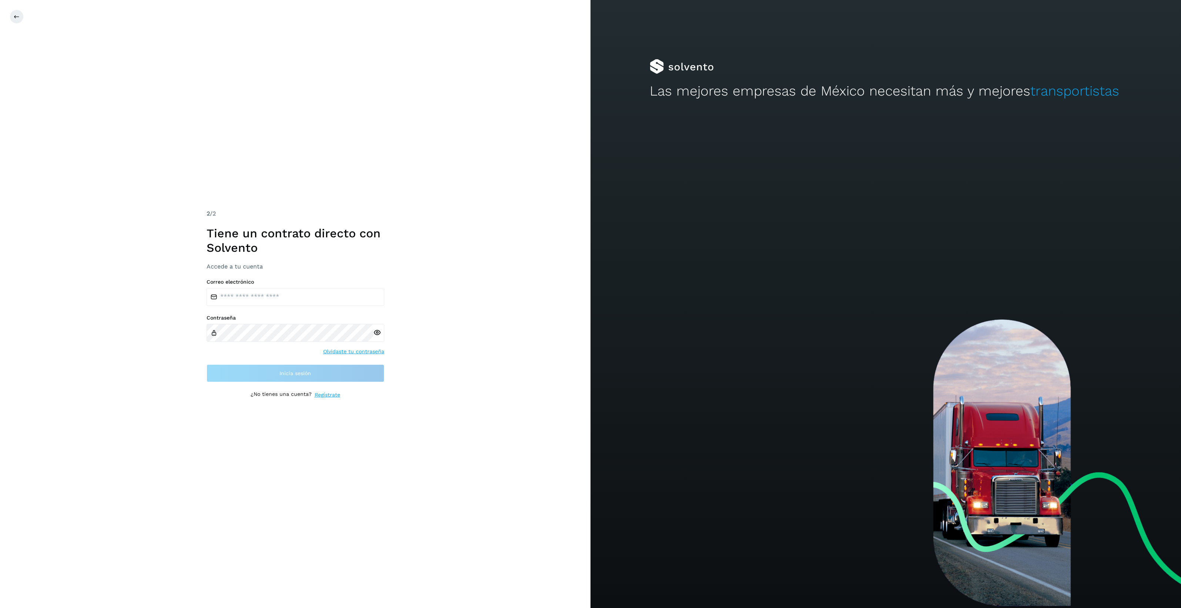 The width and height of the screenshot is (1181, 608). What do you see at coordinates (327, 395) in the screenshot?
I see `a: Regístrate` at bounding box center [327, 395].